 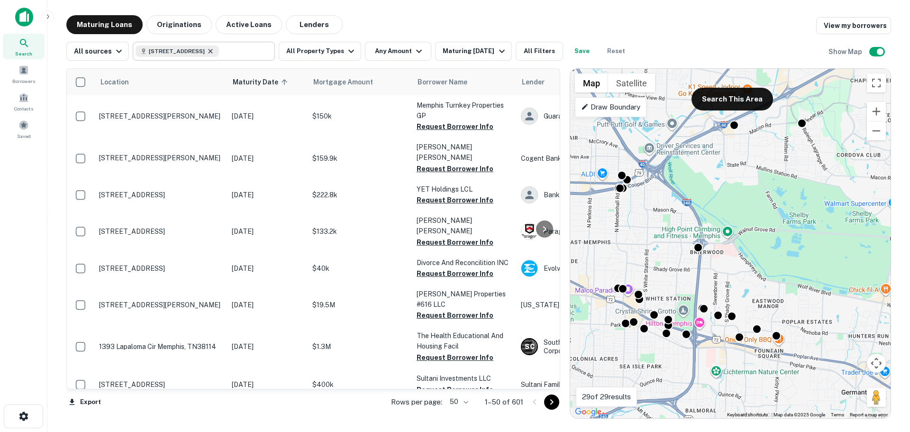 What do you see at coordinates (24, 129) in the screenshot?
I see `div: Saved` at bounding box center [24, 129].